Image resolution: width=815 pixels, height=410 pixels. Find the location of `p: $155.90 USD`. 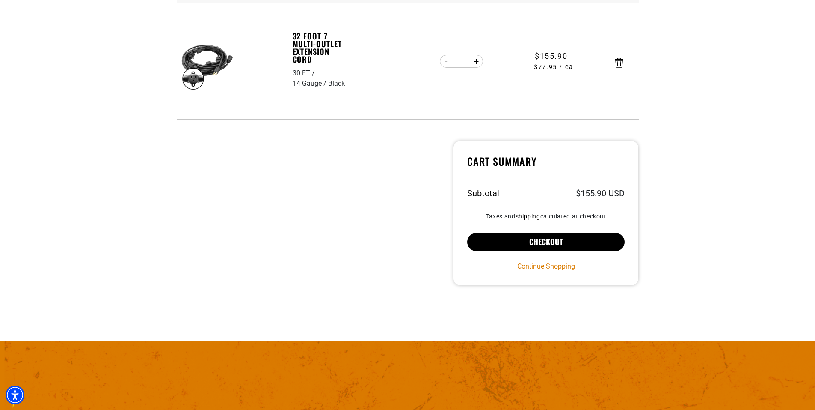

p: $155.90 USD is located at coordinates (601, 193).